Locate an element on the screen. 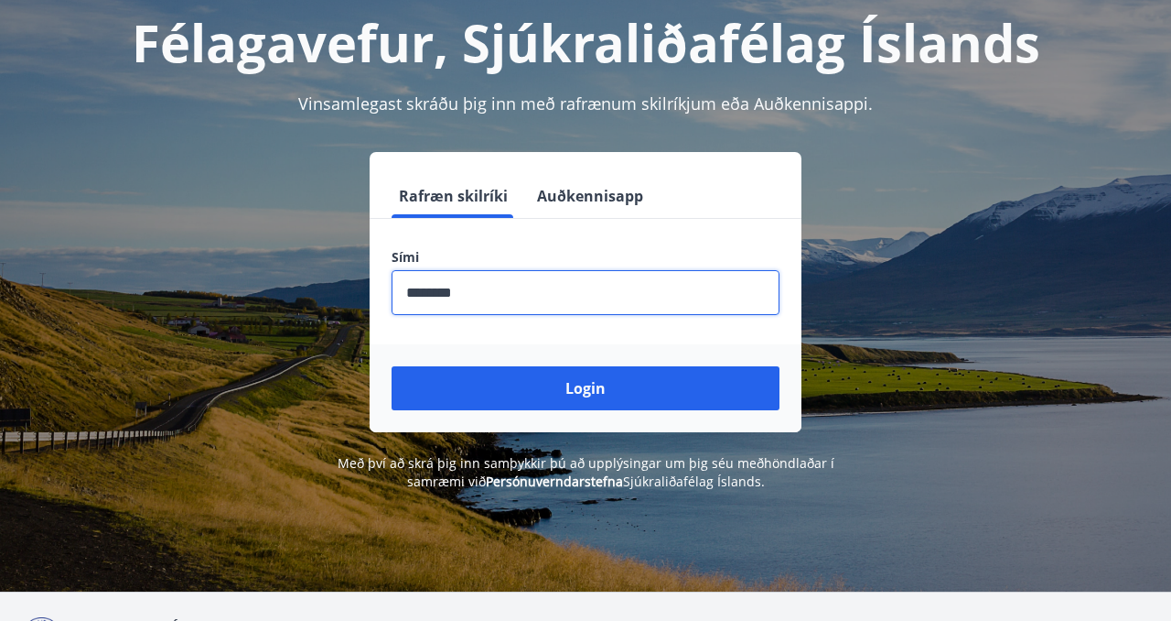  span: Vinsamlegast skráðu þig inn með rafrænum skilríkjum eða Auðkennisappi. is located at coordinates (586, 103).